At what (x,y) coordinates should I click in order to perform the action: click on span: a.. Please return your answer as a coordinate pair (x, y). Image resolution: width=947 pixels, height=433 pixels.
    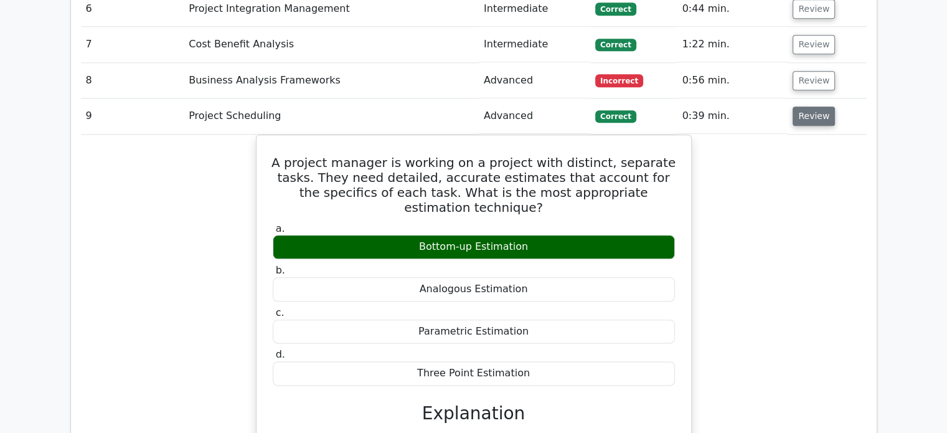
    Looking at the image, I should click on (280, 228).